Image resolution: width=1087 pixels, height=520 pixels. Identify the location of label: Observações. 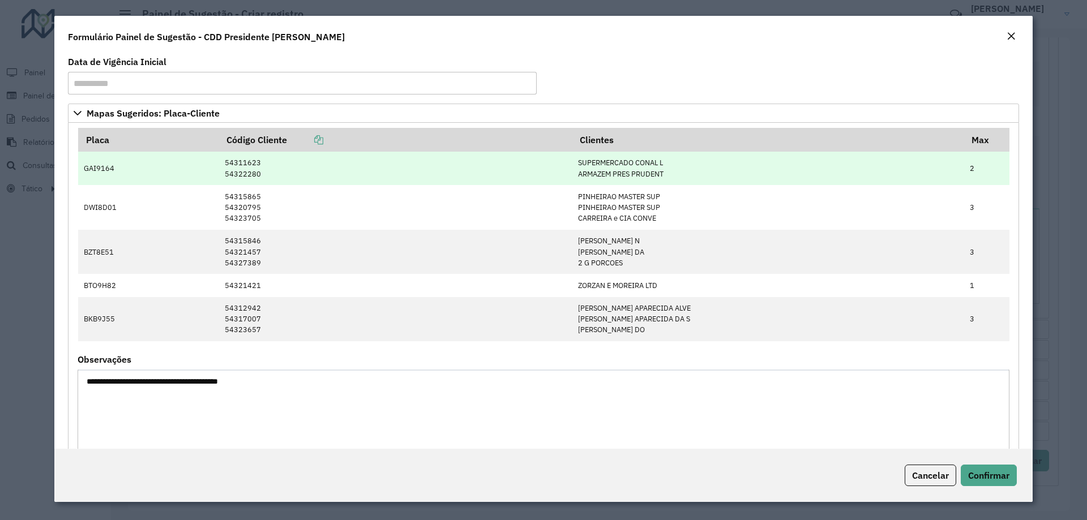
(104, 359).